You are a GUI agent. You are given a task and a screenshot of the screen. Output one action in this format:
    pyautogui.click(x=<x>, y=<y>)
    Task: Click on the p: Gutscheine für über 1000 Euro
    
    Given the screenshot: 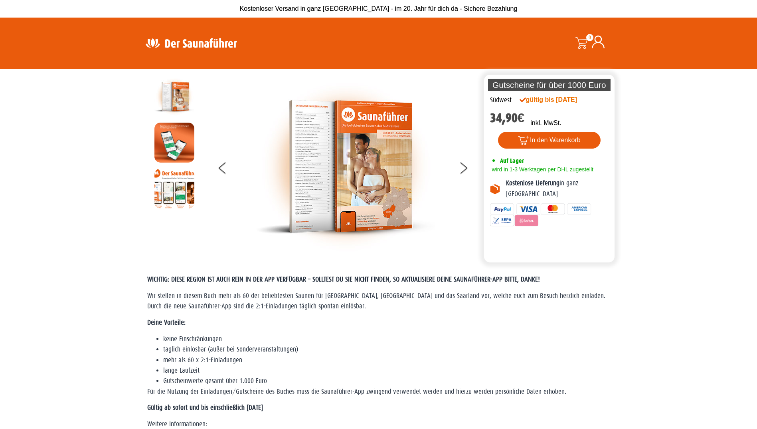 What is the action you would take?
    pyautogui.click(x=550, y=85)
    